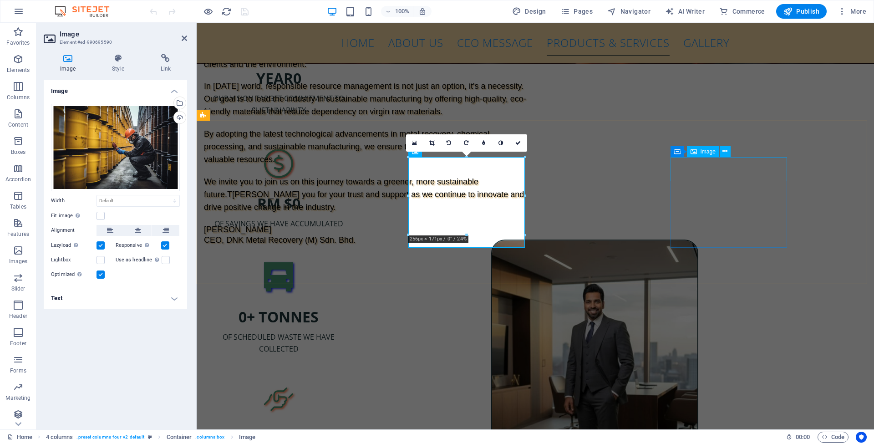 Image resolution: width=874 pixels, height=444 pixels. I want to click on label: Fit image, so click(74, 216).